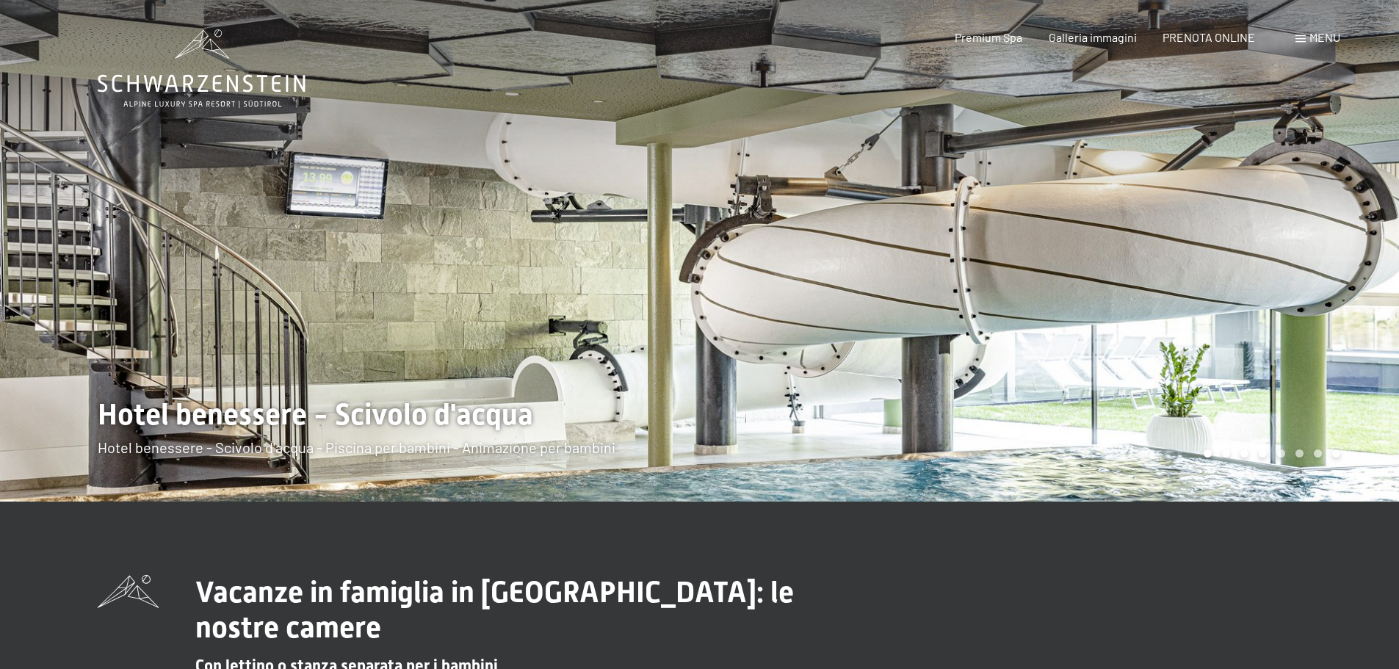 This screenshot has height=669, width=1399. I want to click on div: Carousel Page 6, so click(1299, 453).